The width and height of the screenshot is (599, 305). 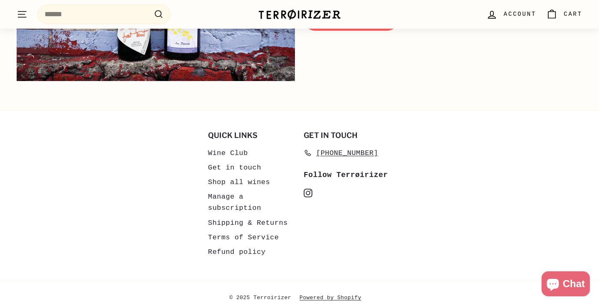 What do you see at coordinates (347, 175) in the screenshot?
I see `div: Follow Terrøirizer` at bounding box center [347, 175].